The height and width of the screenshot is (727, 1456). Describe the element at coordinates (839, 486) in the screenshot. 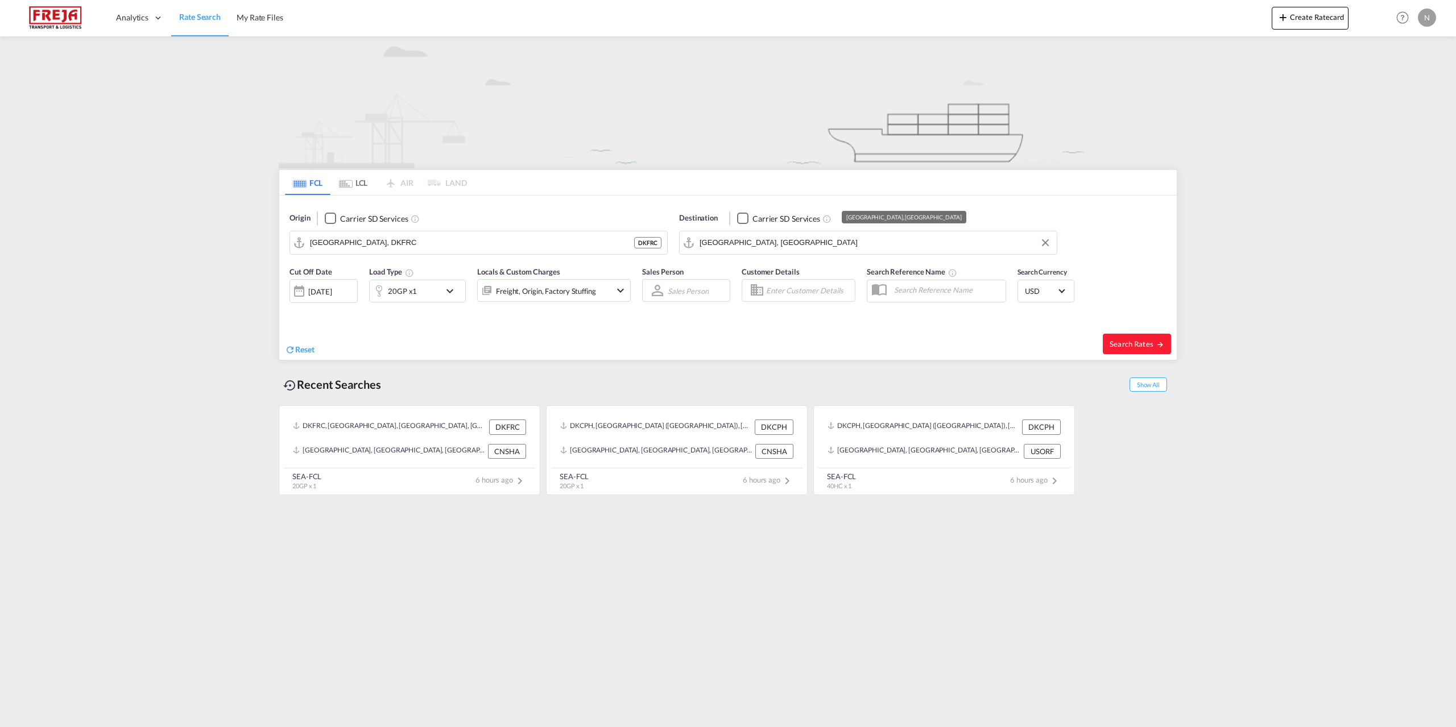

I see `span: 40HC x 1` at that location.